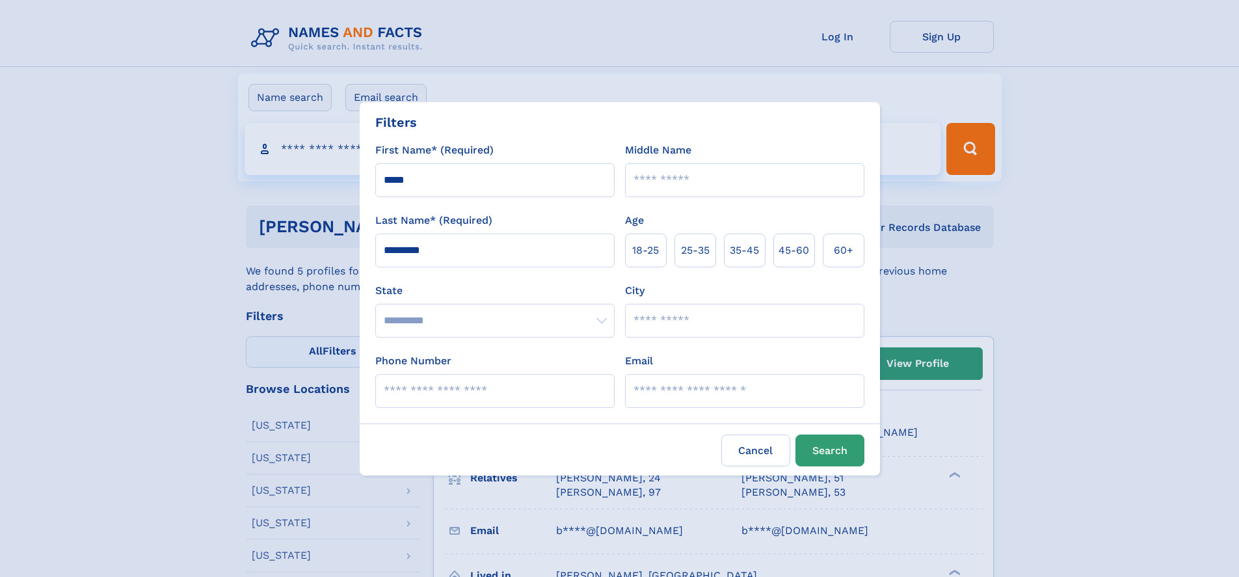  I want to click on label: Last Name* (Required), so click(434, 221).